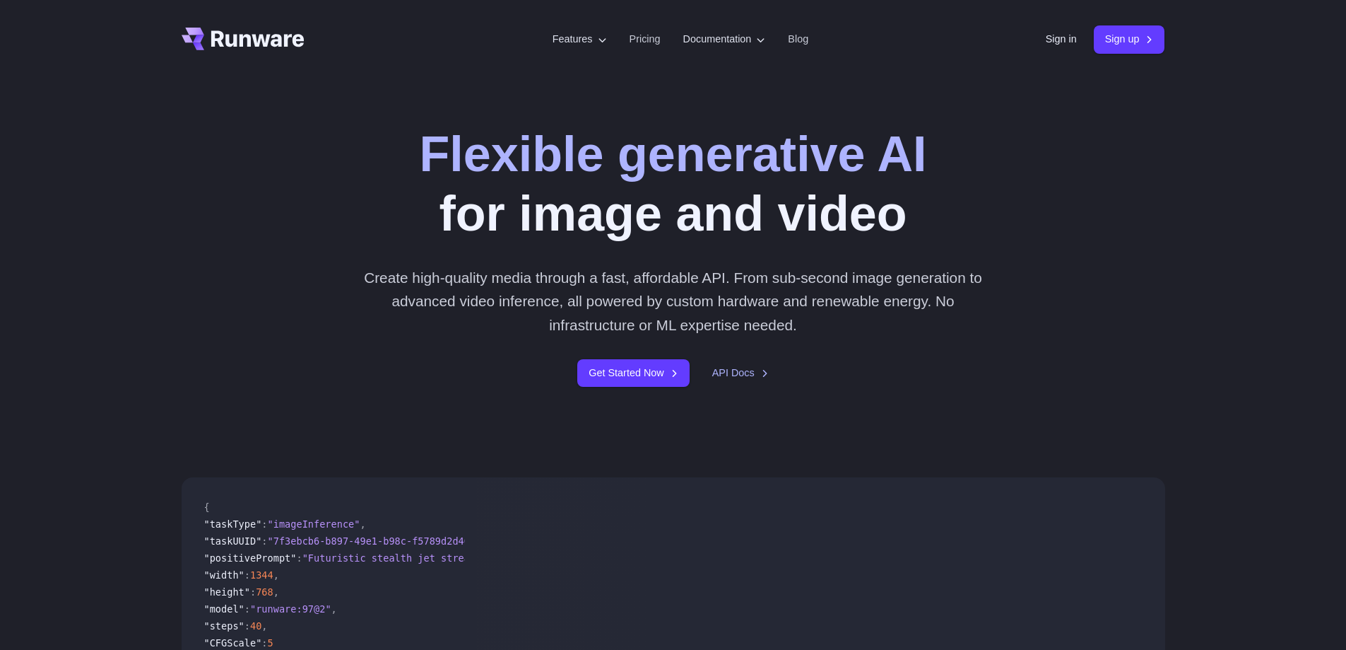 Image resolution: width=1346 pixels, height=650 pixels. I want to click on h1: for image and video, so click(673, 184).